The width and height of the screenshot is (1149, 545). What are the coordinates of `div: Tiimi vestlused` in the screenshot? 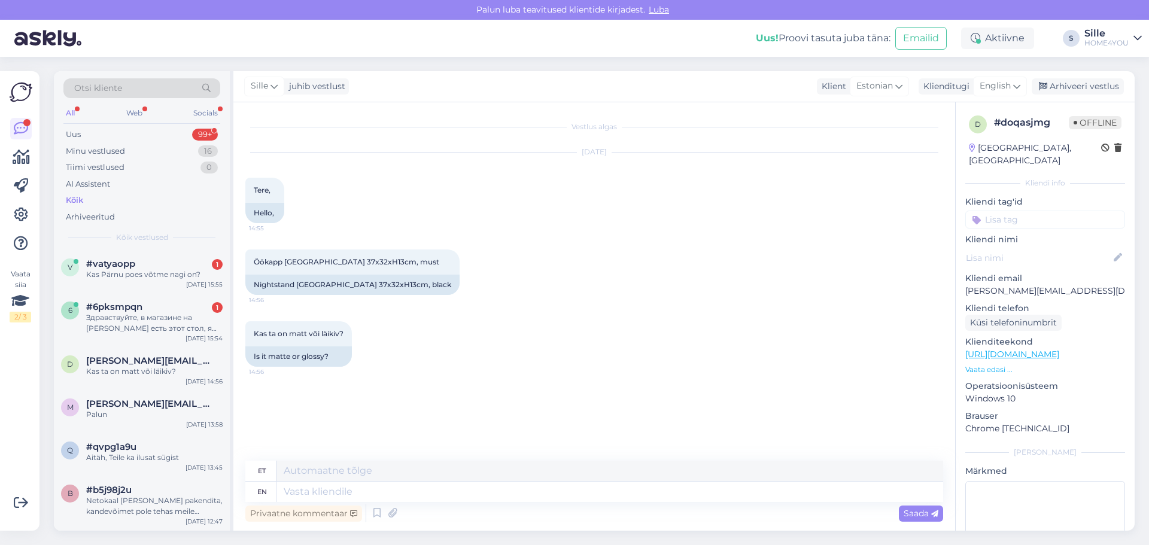 It's located at (95, 168).